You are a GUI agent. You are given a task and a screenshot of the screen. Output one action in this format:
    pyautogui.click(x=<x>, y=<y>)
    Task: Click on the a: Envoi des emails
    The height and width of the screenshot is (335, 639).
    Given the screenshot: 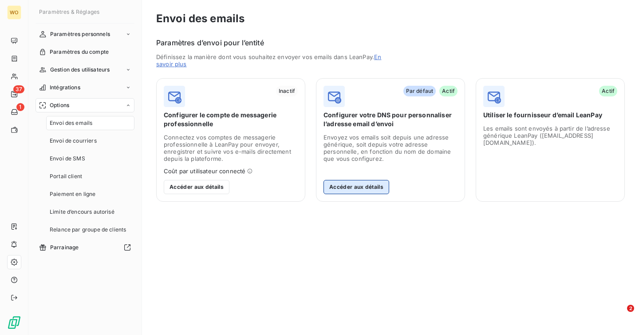 What is the action you would take?
    pyautogui.click(x=90, y=123)
    